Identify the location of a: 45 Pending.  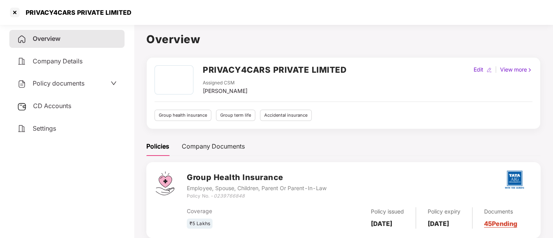
(500, 224).